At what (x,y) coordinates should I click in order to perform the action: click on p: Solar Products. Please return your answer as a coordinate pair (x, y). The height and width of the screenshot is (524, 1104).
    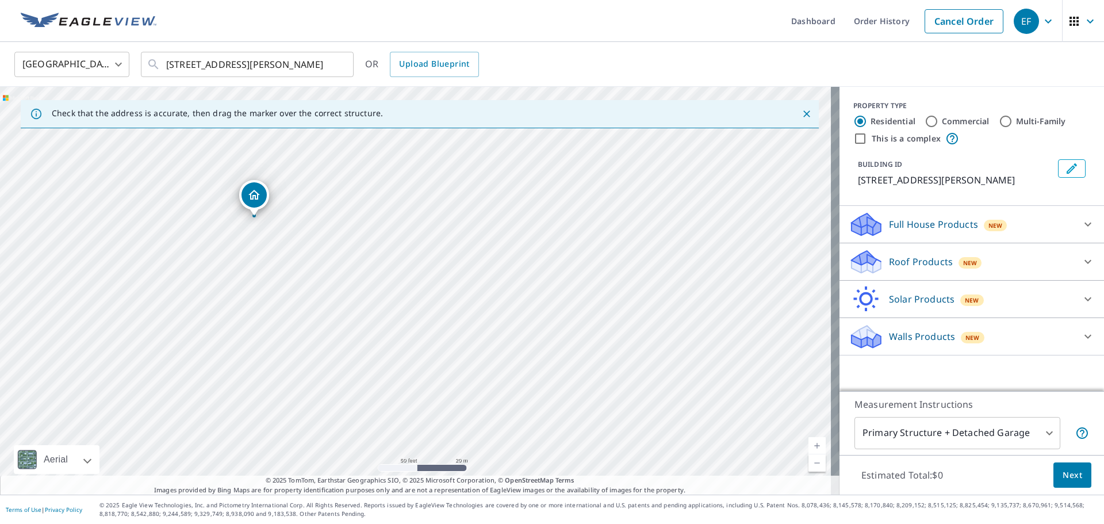
    Looking at the image, I should click on (921, 299).